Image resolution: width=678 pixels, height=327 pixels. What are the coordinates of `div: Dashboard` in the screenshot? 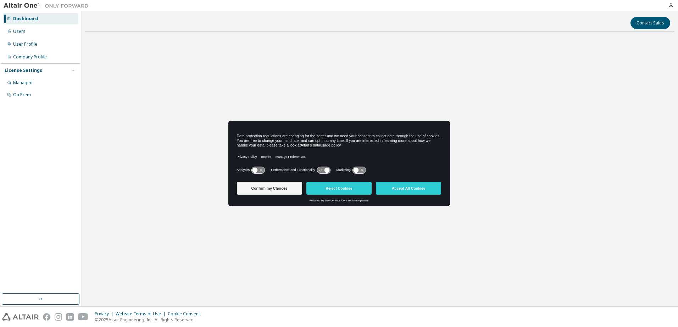 It's located at (26, 19).